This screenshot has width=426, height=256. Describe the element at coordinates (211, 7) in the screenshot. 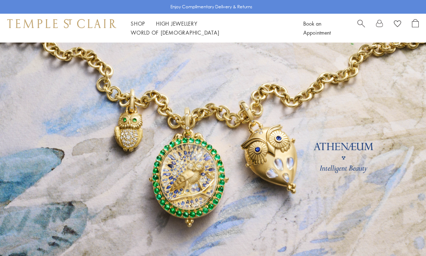

I see `p: Enjoy Complimentary Delivery & Returns` at that location.